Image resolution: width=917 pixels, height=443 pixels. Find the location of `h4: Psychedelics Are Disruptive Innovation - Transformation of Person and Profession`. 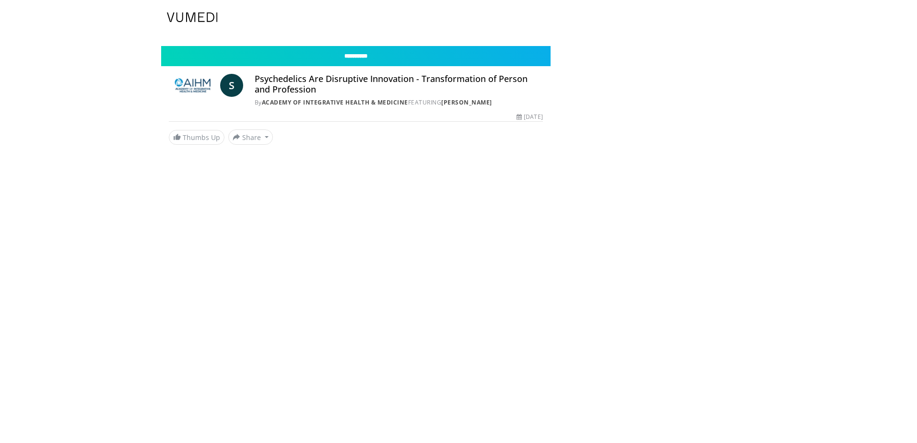

h4: Psychedelics Are Disruptive Innovation - Transformation of Person and Profession is located at coordinates (399, 84).